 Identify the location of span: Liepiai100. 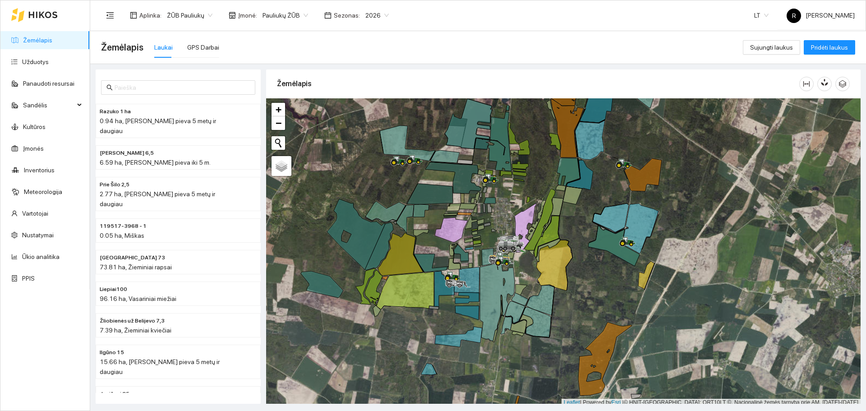
(113, 289).